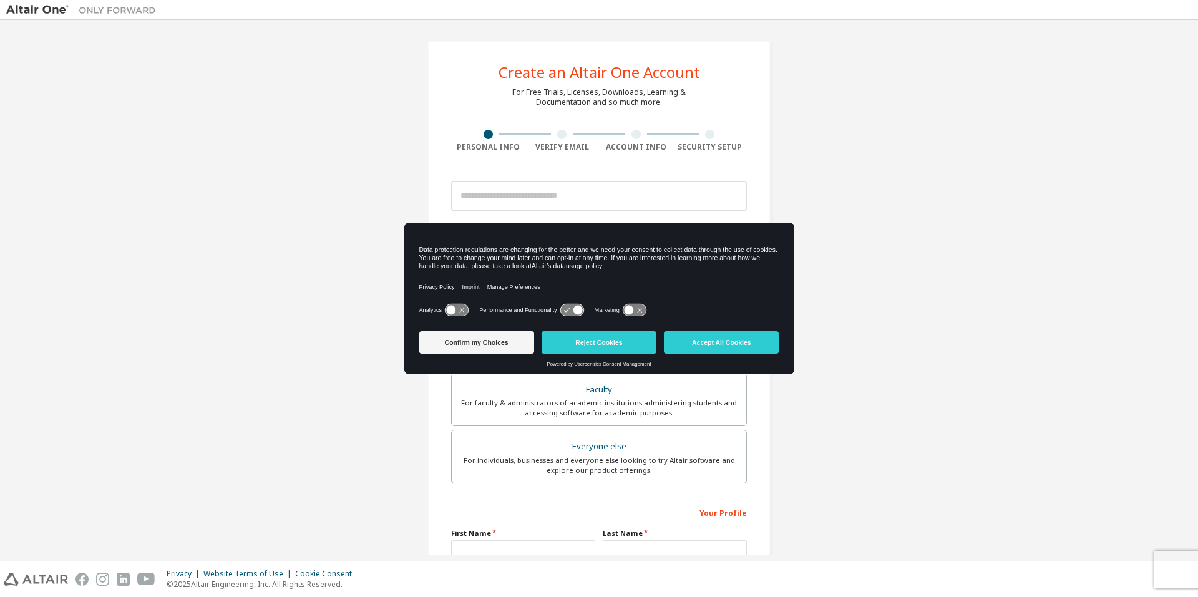 The height and width of the screenshot is (597, 1198). What do you see at coordinates (488, 147) in the screenshot?
I see `div: Personal Info` at bounding box center [488, 147].